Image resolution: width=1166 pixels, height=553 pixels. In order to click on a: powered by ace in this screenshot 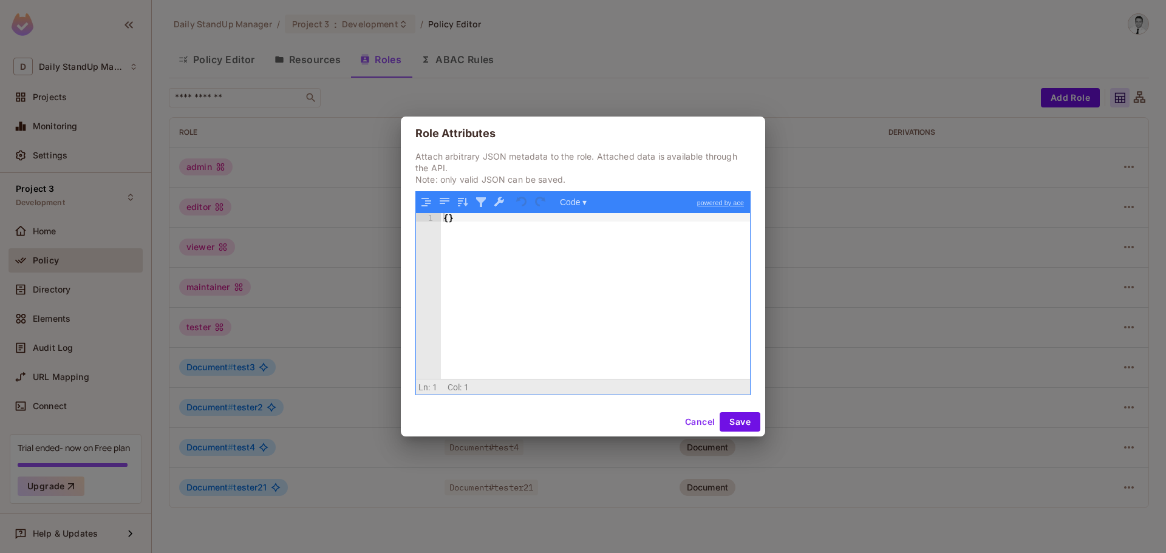, I will do `click(720, 203)`.